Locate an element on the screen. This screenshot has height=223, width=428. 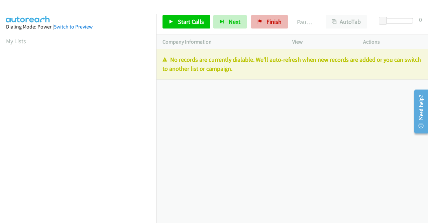
p: Paused is located at coordinates (306, 22).